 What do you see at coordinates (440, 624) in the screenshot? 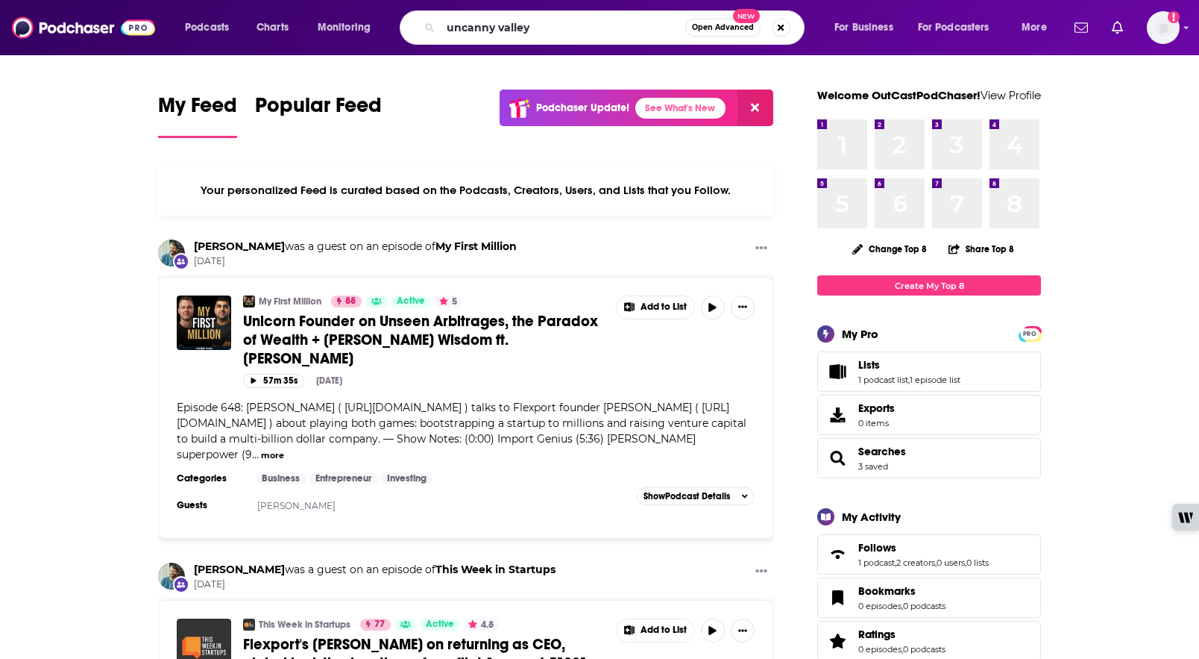
I see `a: Active` at bounding box center [440, 624].